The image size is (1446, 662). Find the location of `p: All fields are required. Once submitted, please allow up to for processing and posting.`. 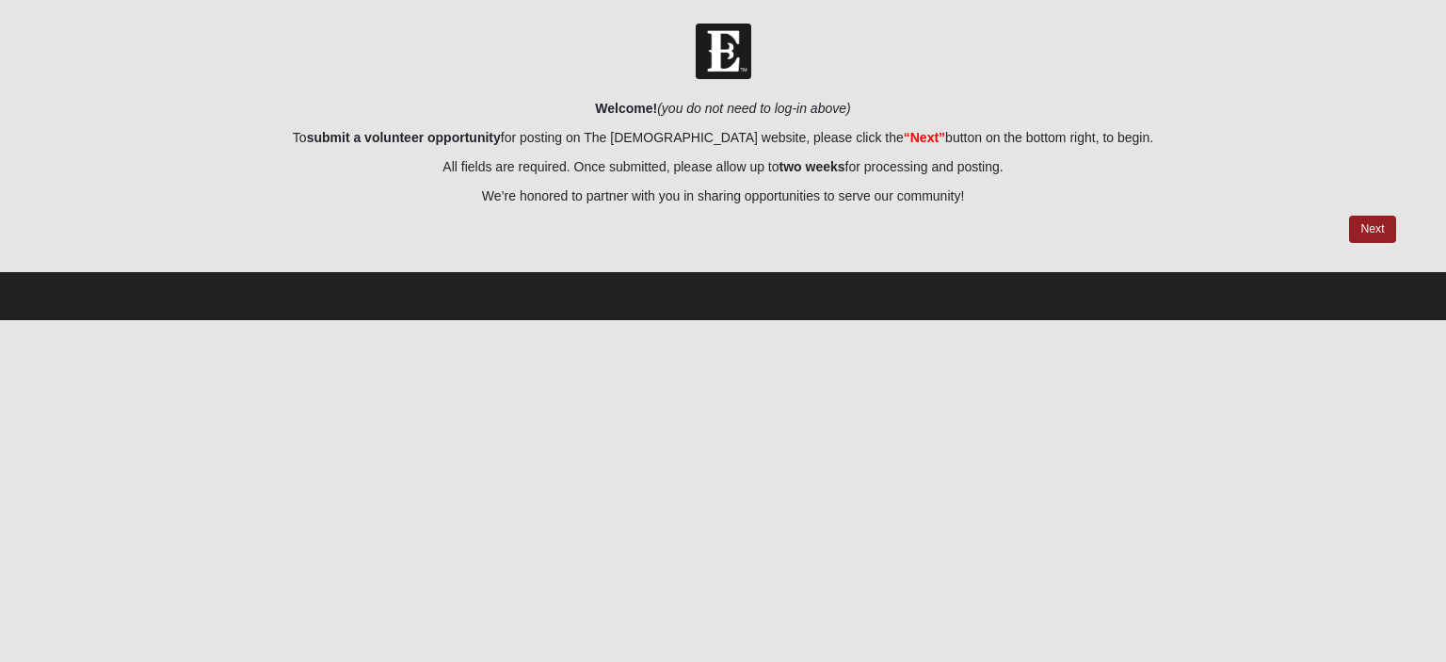

p: All fields are required. Once submitted, please allow up to for processing and posting. is located at coordinates (722, 167).